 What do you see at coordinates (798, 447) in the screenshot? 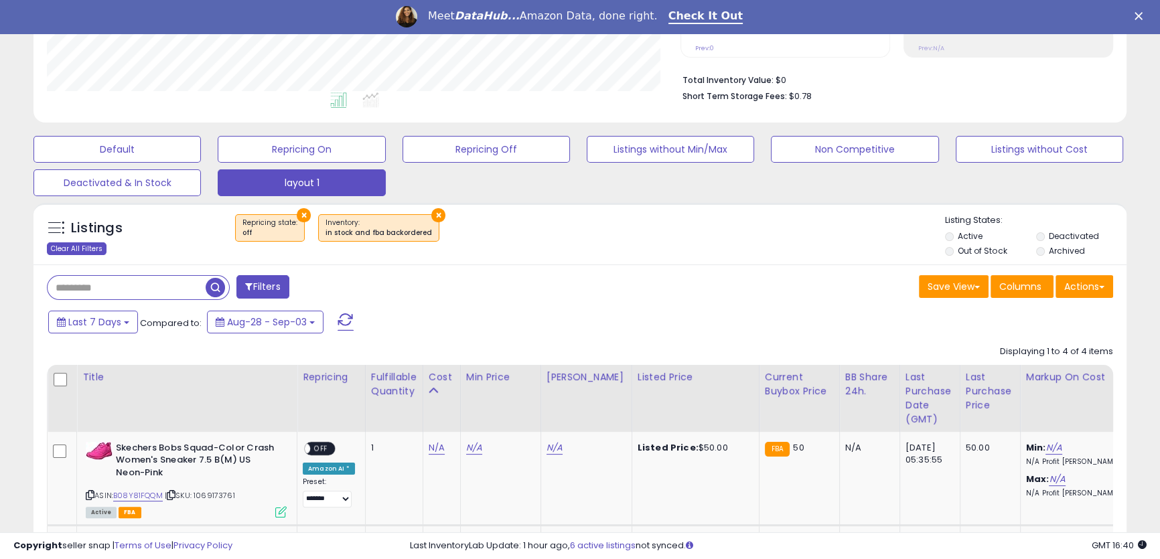
I see `span: 50` at bounding box center [798, 447].